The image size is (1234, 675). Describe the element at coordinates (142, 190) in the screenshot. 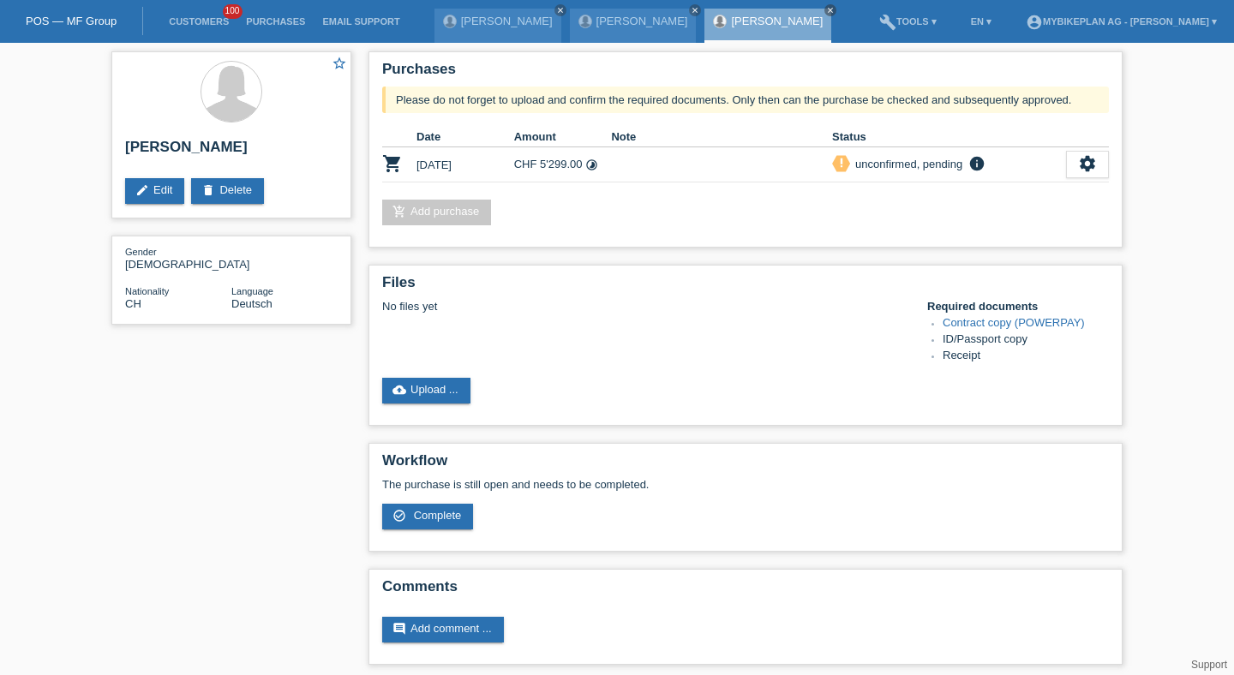

I see `i: edit` at that location.